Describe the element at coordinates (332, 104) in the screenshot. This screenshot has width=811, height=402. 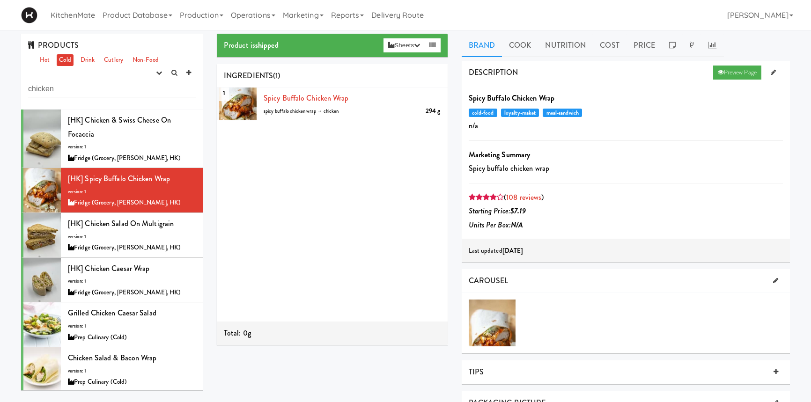
I see `li: 1Spicy Buffalo Chicken Wrap294 gspicy buffalo chicken wrap → chicken` at that location.